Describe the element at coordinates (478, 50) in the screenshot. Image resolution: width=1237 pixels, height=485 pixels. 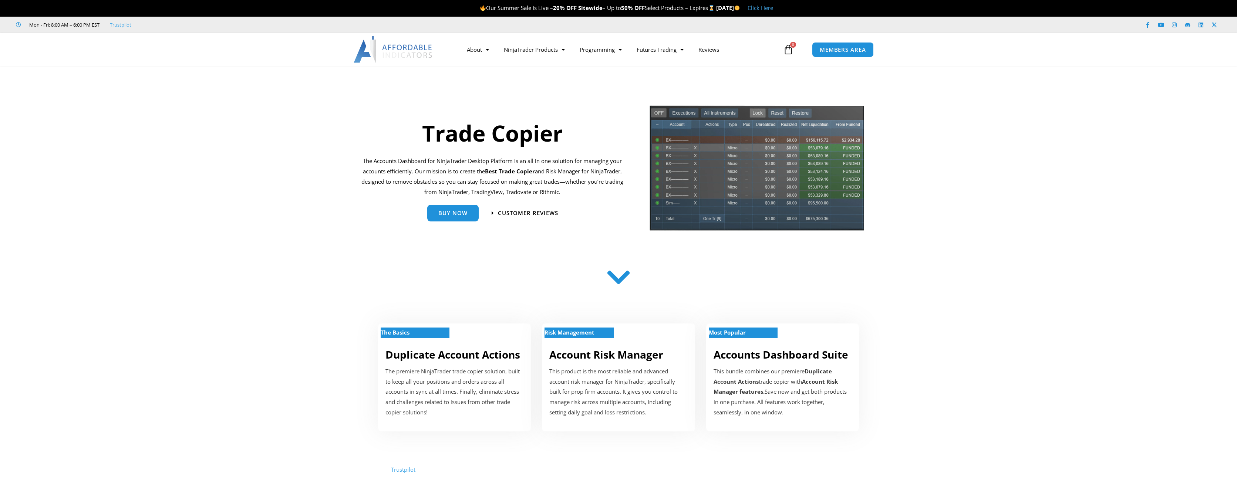
I see `a: About` at that location.